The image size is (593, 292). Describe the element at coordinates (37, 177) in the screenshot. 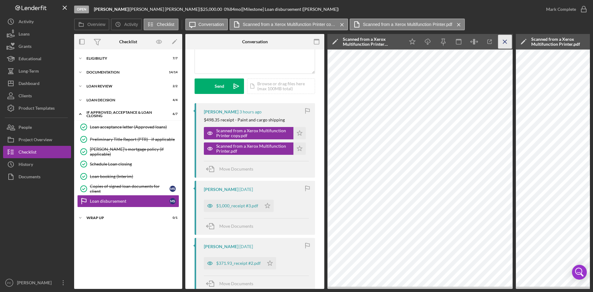

I see `button: Documents` at that location.